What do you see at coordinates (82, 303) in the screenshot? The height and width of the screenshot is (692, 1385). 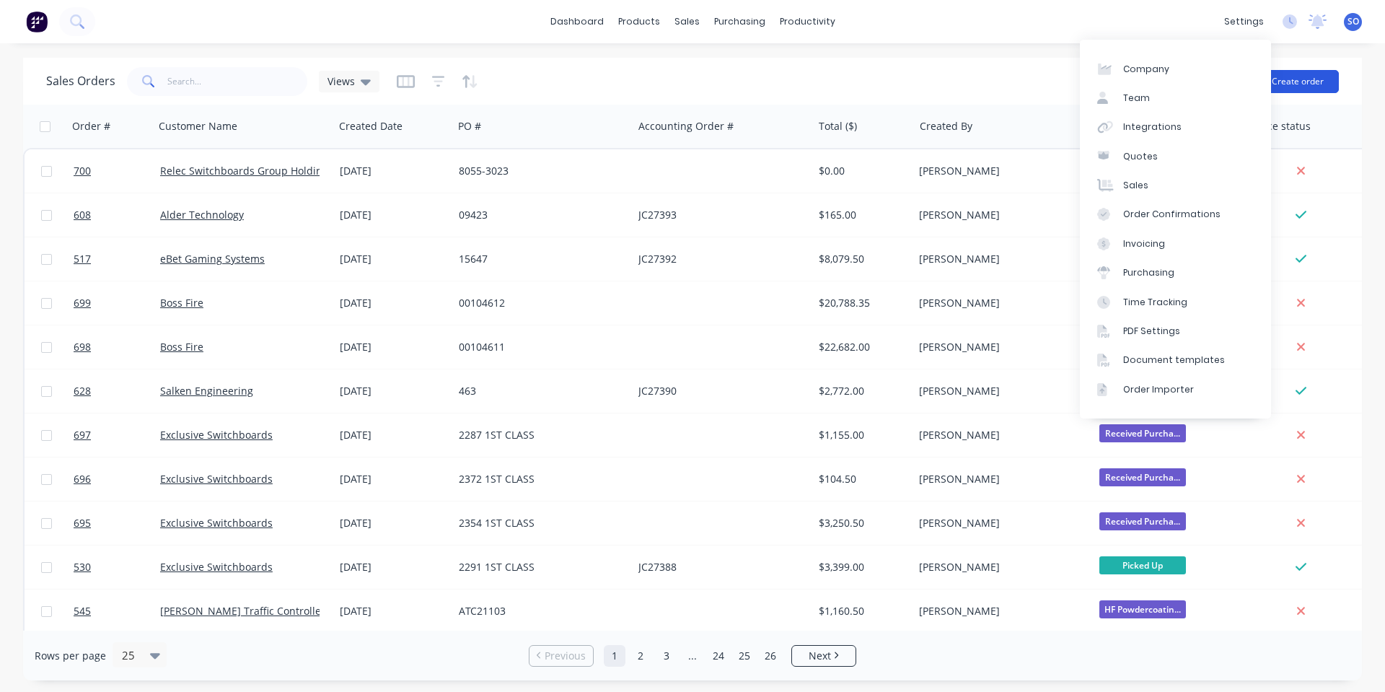 I see `span: 699` at bounding box center [82, 303].